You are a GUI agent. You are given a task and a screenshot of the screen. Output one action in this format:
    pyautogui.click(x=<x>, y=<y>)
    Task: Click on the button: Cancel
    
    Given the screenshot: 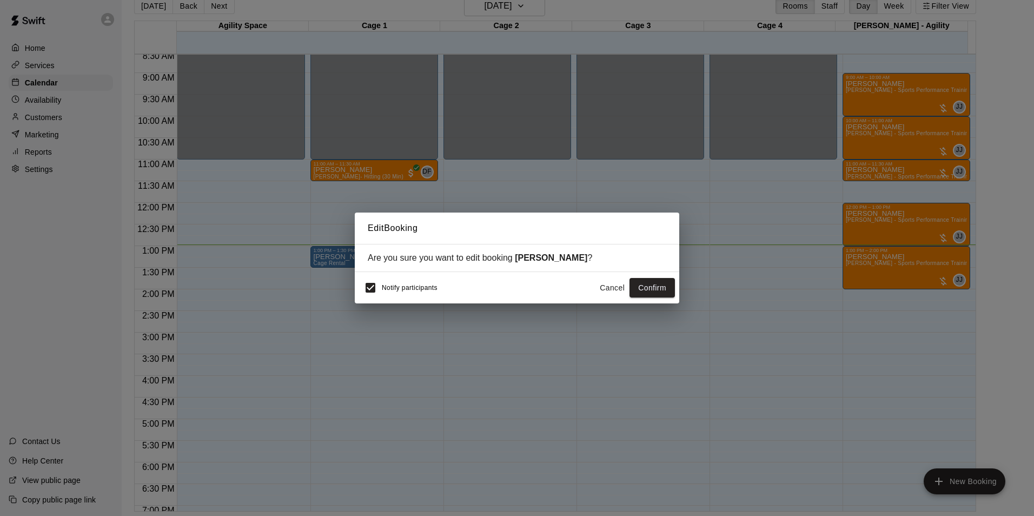 What is the action you would take?
    pyautogui.click(x=612, y=288)
    